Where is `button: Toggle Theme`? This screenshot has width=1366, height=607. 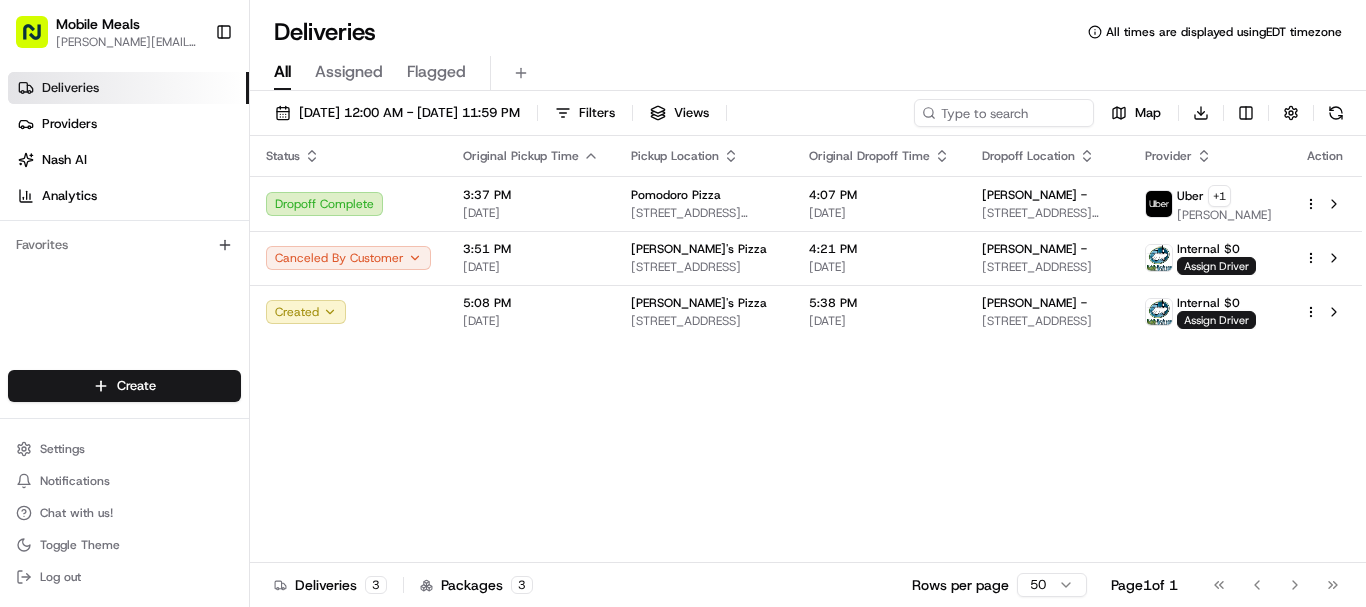
button: Toggle Theme is located at coordinates (124, 545).